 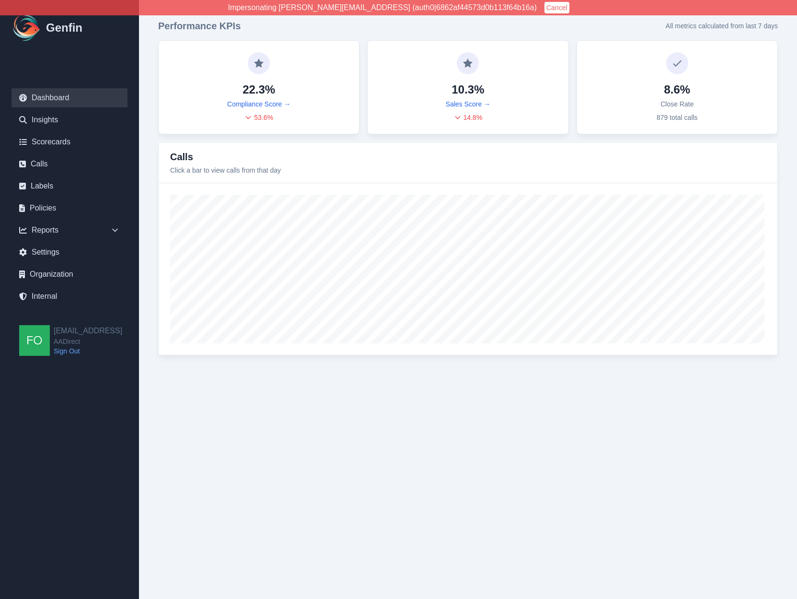 What do you see at coordinates (199, 26) in the screenshot?
I see `h3: Performance KPIs` at bounding box center [199, 26].